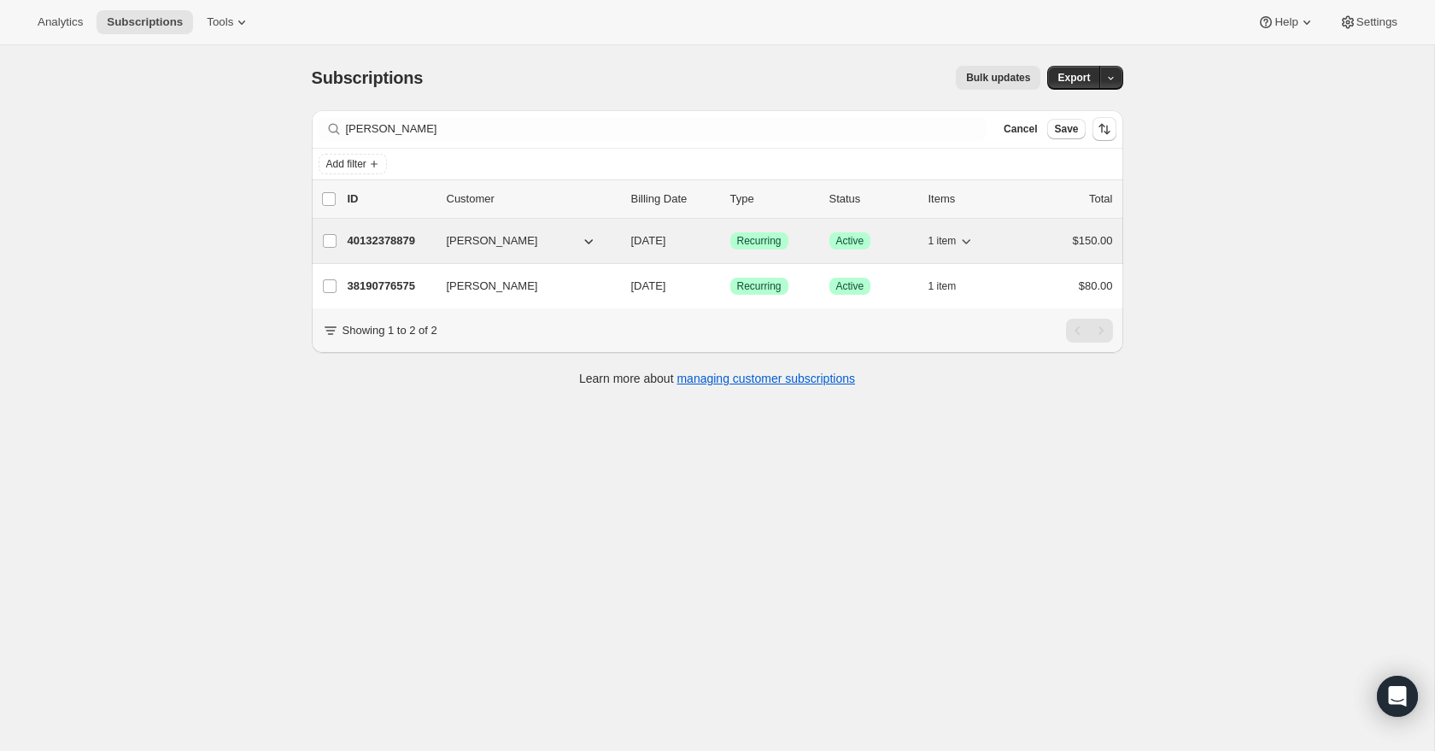 The height and width of the screenshot is (751, 1435). I want to click on span: Analytics, so click(60, 22).